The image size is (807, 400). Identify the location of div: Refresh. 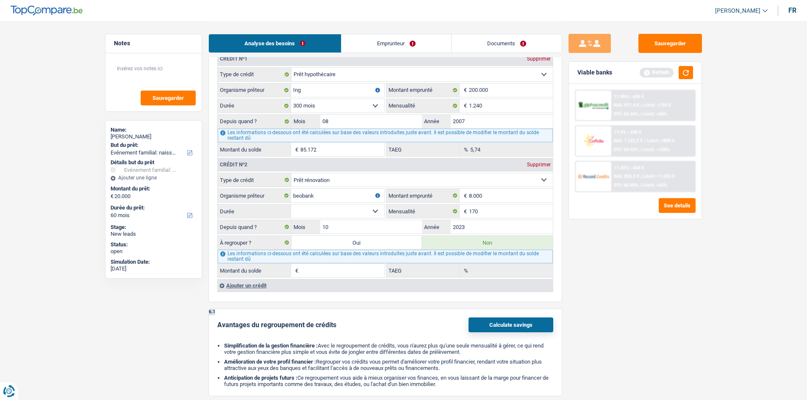
(657, 72).